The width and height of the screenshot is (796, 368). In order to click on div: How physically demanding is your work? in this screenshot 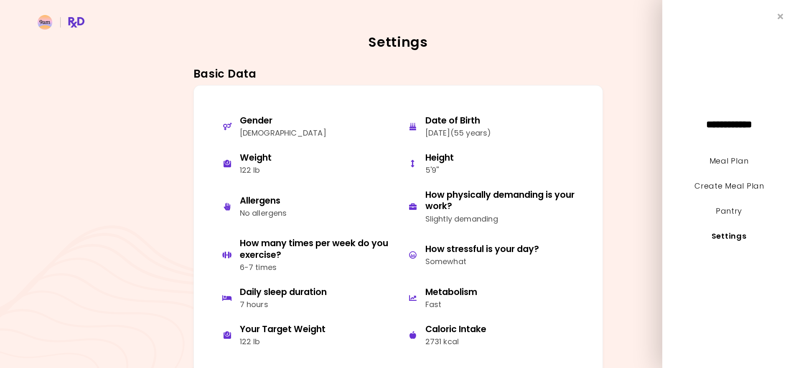, I will do `click(501, 200)`.